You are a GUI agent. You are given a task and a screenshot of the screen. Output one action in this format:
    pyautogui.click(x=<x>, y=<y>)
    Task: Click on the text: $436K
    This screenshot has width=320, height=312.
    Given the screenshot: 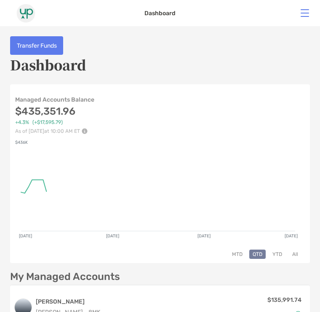 What is the action you would take?
    pyautogui.click(x=21, y=142)
    